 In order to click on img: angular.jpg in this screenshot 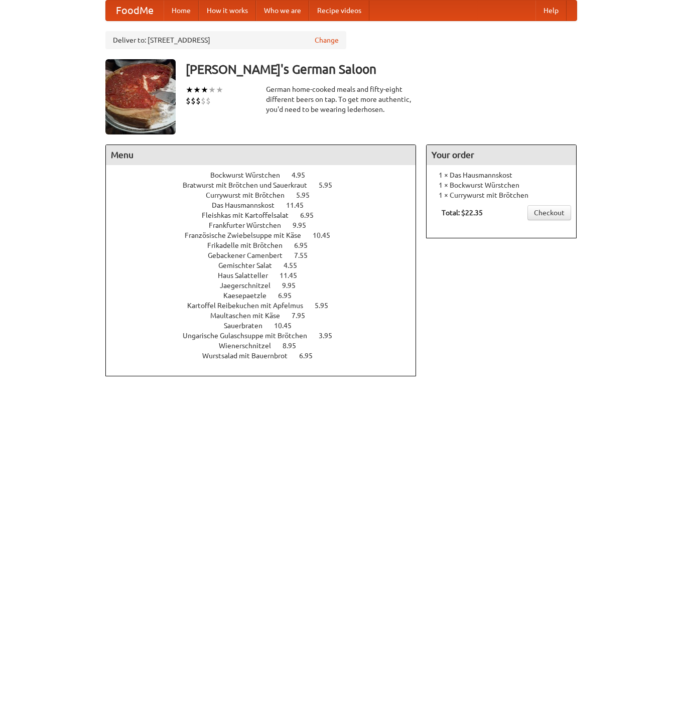, I will do `click(140, 97)`.